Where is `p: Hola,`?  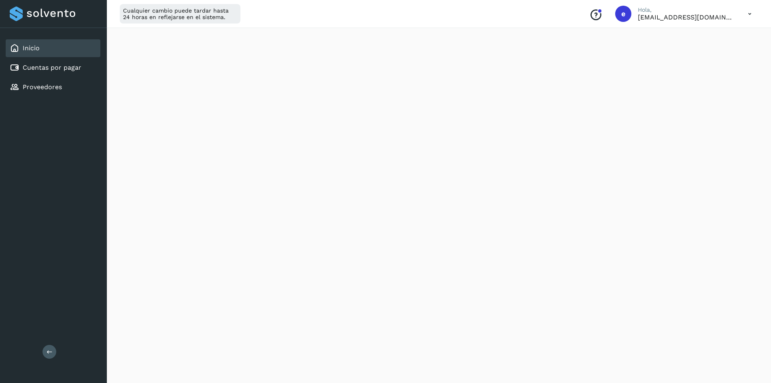 p: Hola, is located at coordinates (687, 10).